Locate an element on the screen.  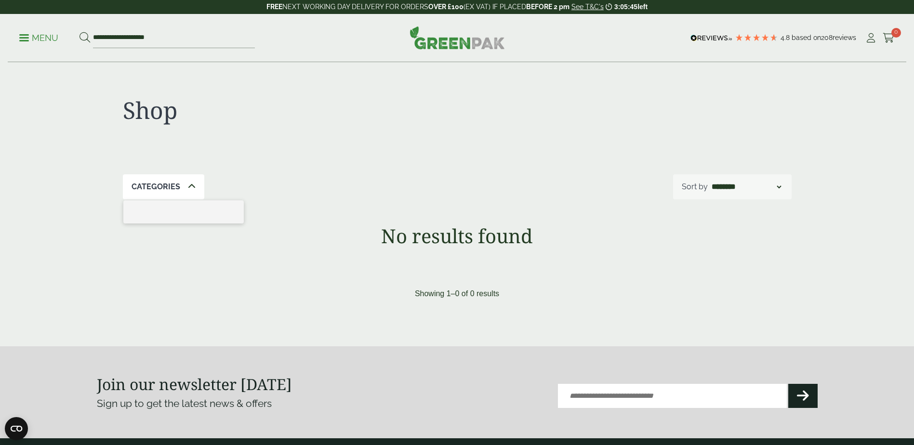
img: GreenPak Supplies is located at coordinates (457, 38).